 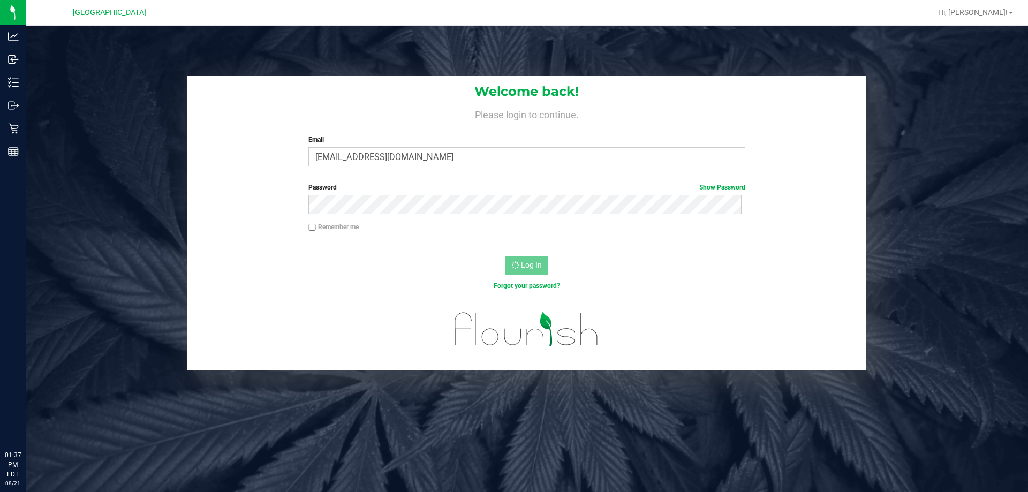 I want to click on span: Log In, so click(x=531, y=265).